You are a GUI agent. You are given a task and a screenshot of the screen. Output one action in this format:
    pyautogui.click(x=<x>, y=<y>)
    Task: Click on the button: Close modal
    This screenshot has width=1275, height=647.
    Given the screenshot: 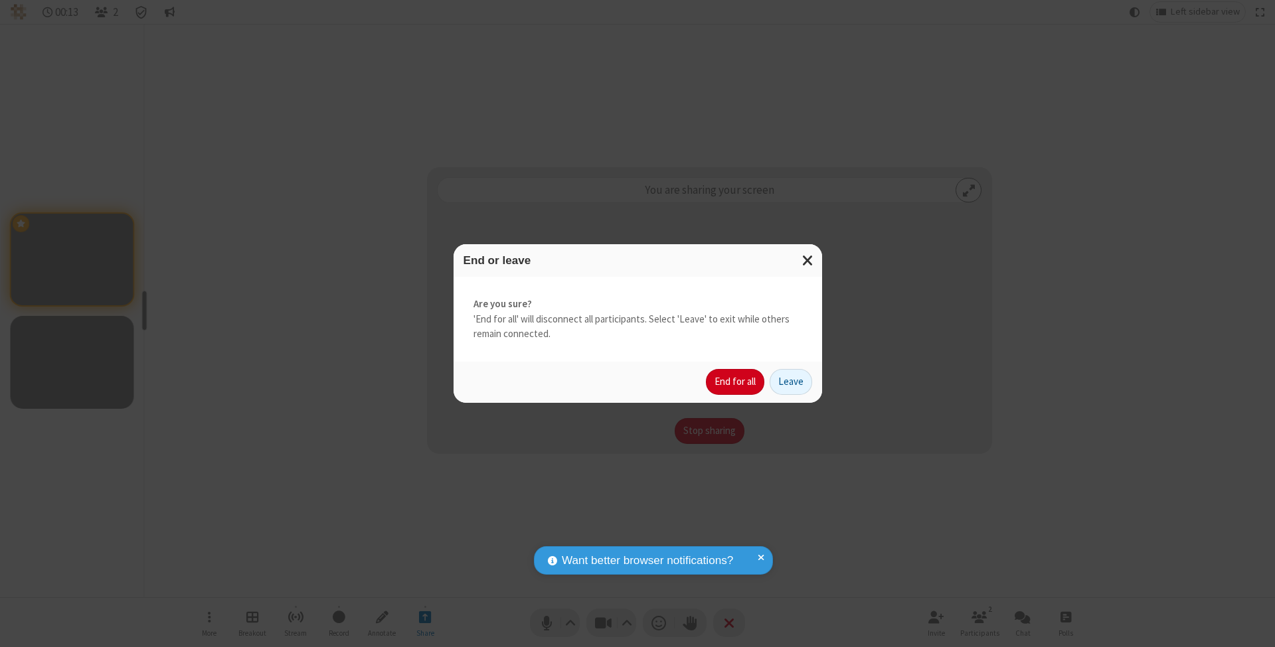 What is the action you would take?
    pyautogui.click(x=808, y=260)
    